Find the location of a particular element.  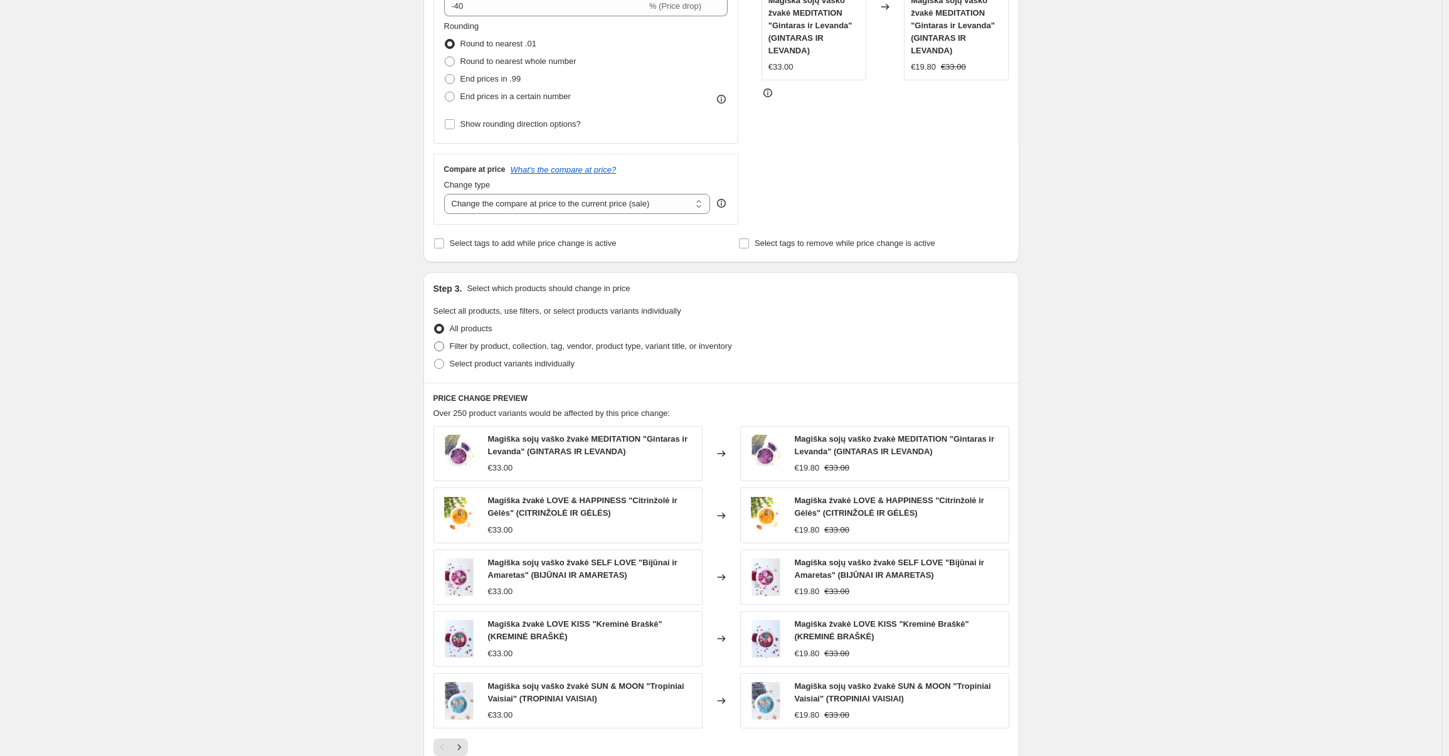

h2: Step 3. is located at coordinates (448, 288).